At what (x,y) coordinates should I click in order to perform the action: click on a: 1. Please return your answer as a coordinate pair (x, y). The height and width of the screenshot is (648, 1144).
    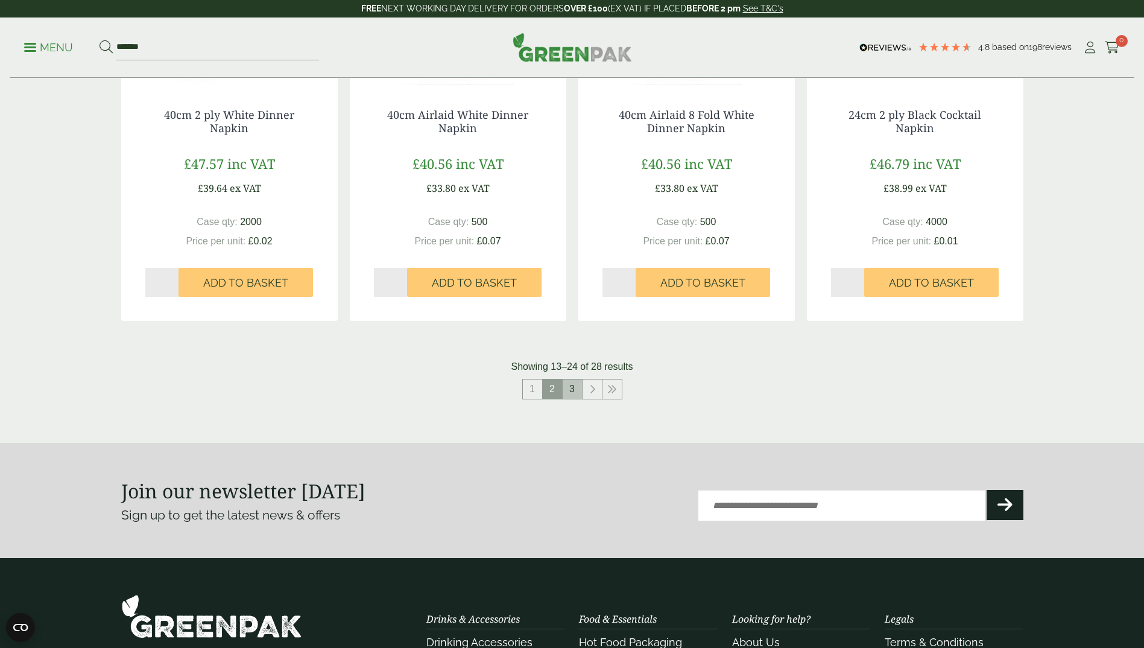
    Looking at the image, I should click on (532, 389).